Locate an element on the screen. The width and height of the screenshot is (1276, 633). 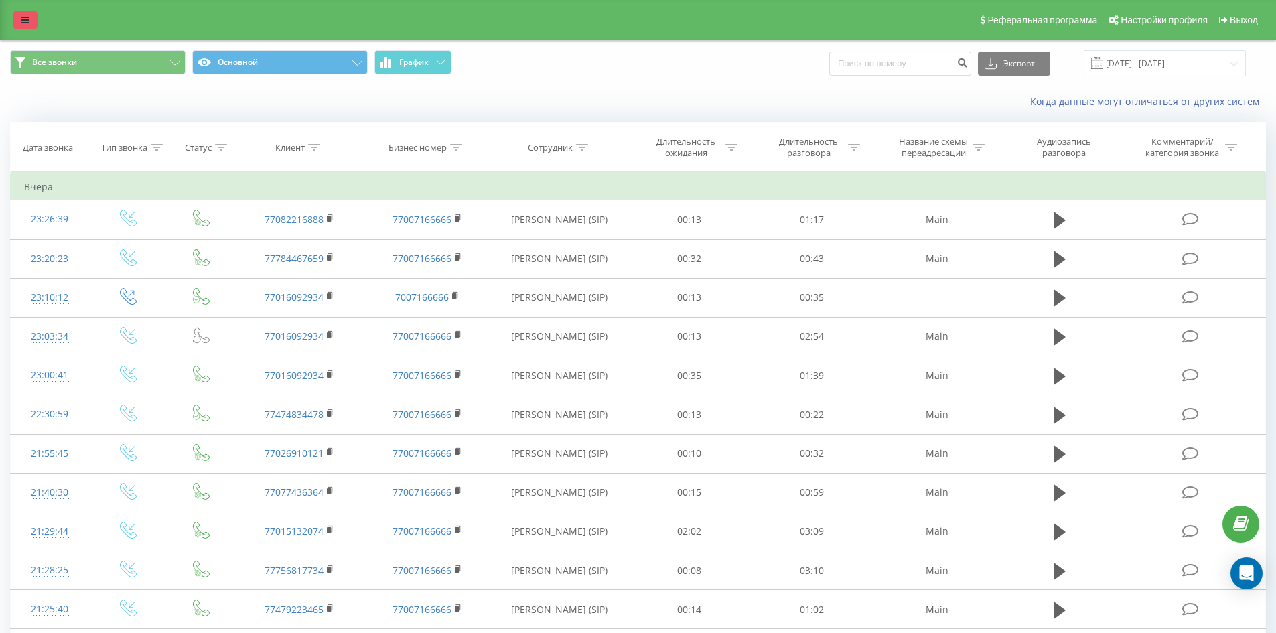
a: 77077436364 is located at coordinates (294, 492).